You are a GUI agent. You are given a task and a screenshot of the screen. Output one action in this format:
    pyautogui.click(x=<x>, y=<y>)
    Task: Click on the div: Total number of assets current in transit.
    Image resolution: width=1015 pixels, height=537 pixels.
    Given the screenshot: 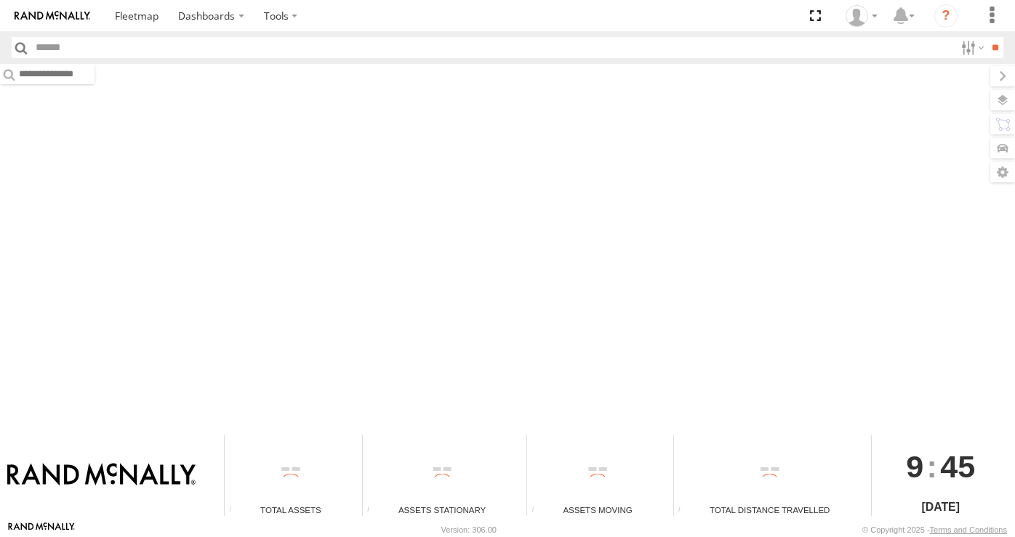 What is the action you would take?
    pyautogui.click(x=538, y=511)
    